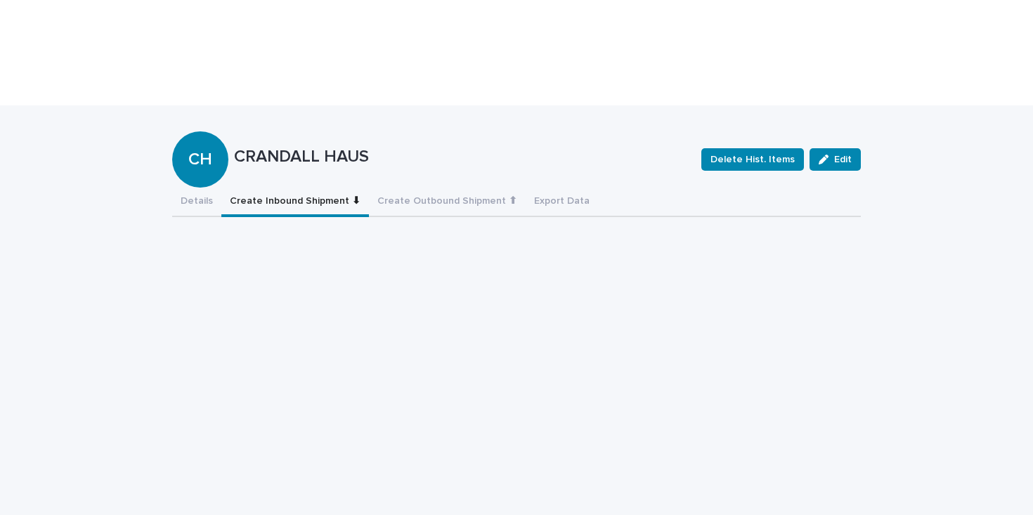  What do you see at coordinates (753, 160) in the screenshot?
I see `span: Delete Hist. Items` at bounding box center [753, 160].